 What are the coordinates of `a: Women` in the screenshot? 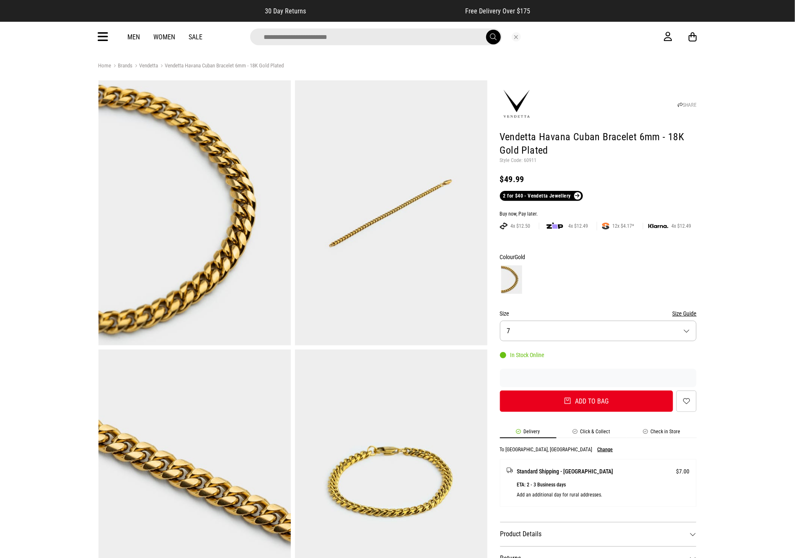 It's located at (165, 37).